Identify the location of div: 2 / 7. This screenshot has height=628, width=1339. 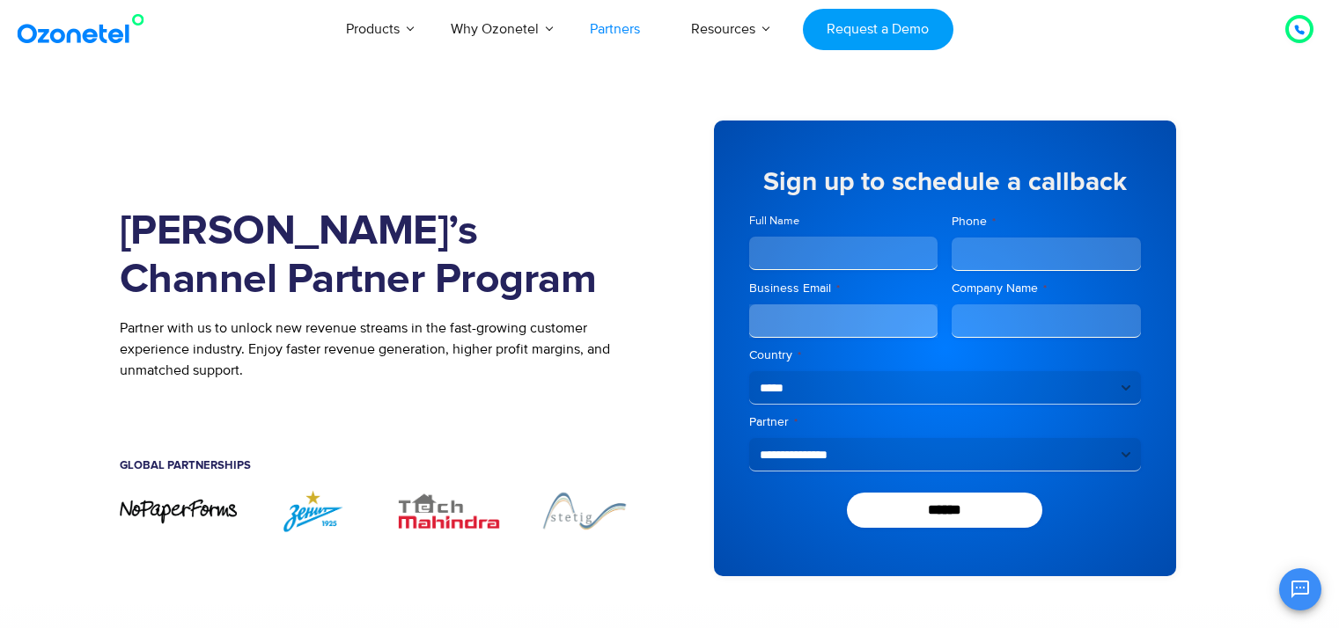
(313, 510).